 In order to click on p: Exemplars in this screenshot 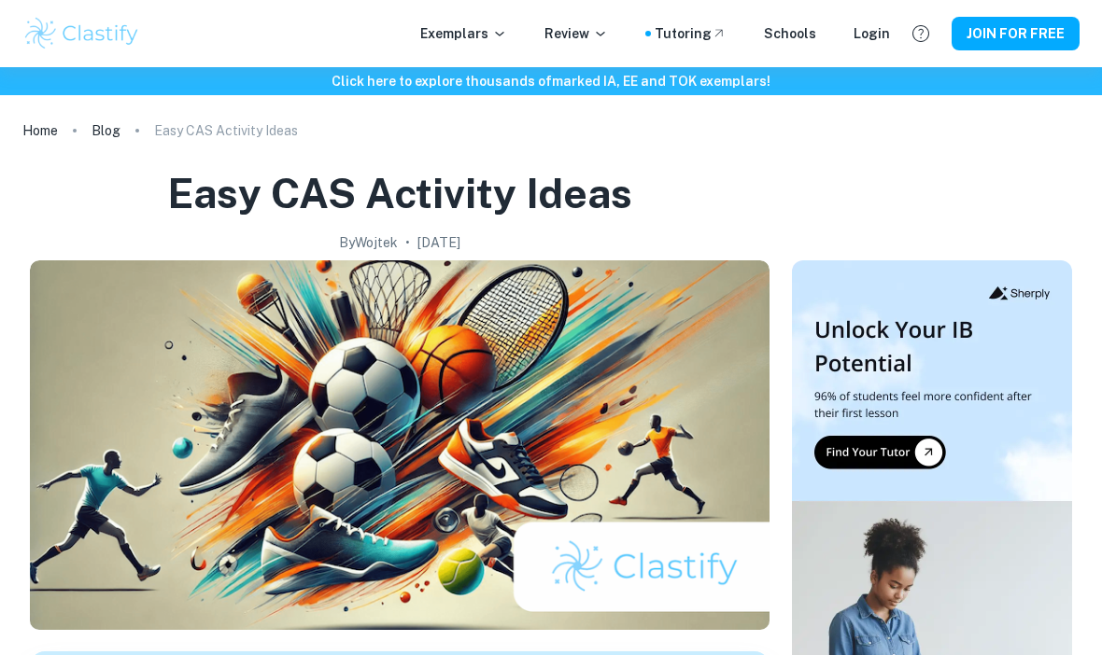, I will do `click(463, 34)`.